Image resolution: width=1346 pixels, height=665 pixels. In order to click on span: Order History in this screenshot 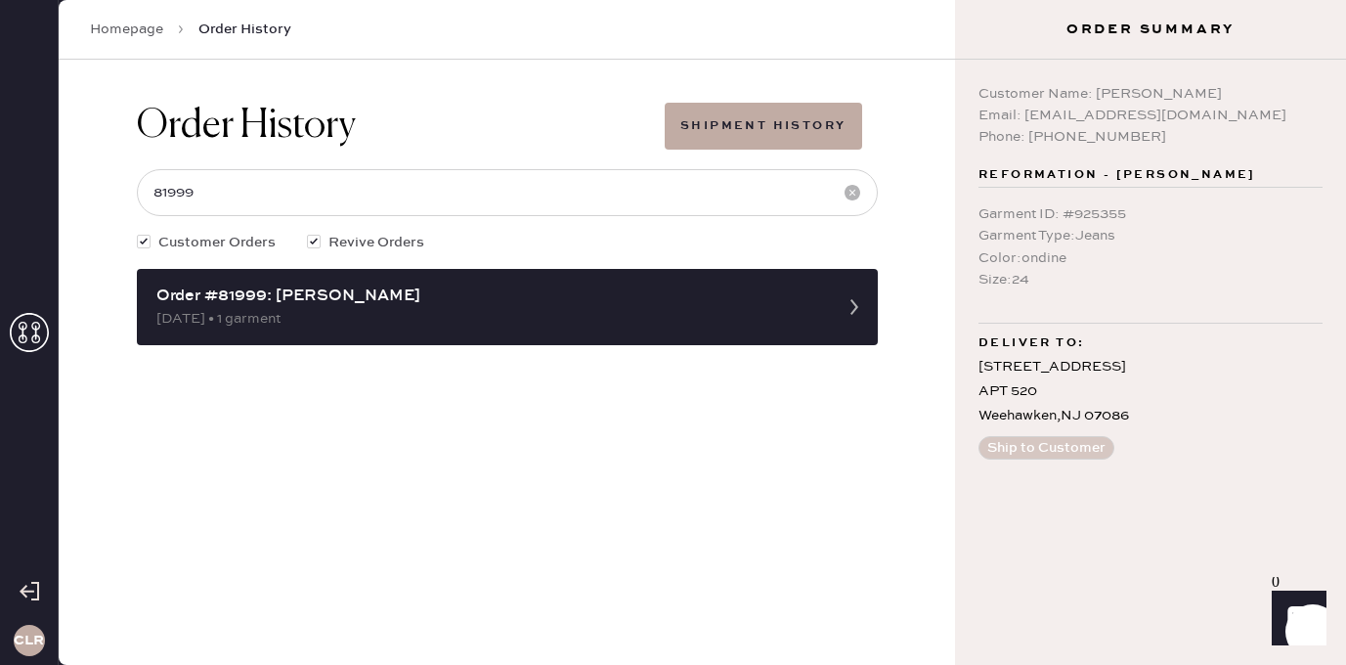, I will do `click(244, 29)`.